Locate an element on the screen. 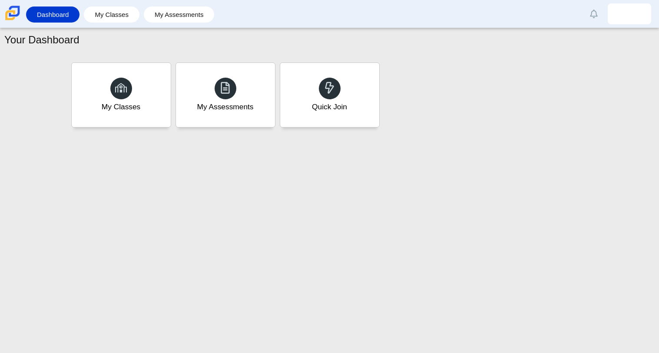 The image size is (659, 353). img: jose.valdivia.MIXhHl is located at coordinates (629, 14).